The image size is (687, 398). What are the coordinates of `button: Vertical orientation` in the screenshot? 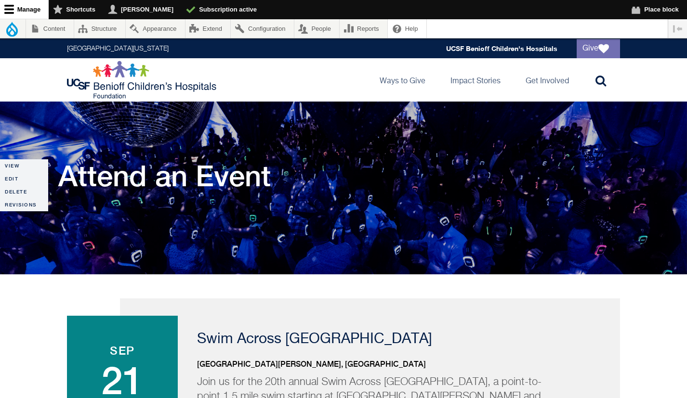 It's located at (677, 28).